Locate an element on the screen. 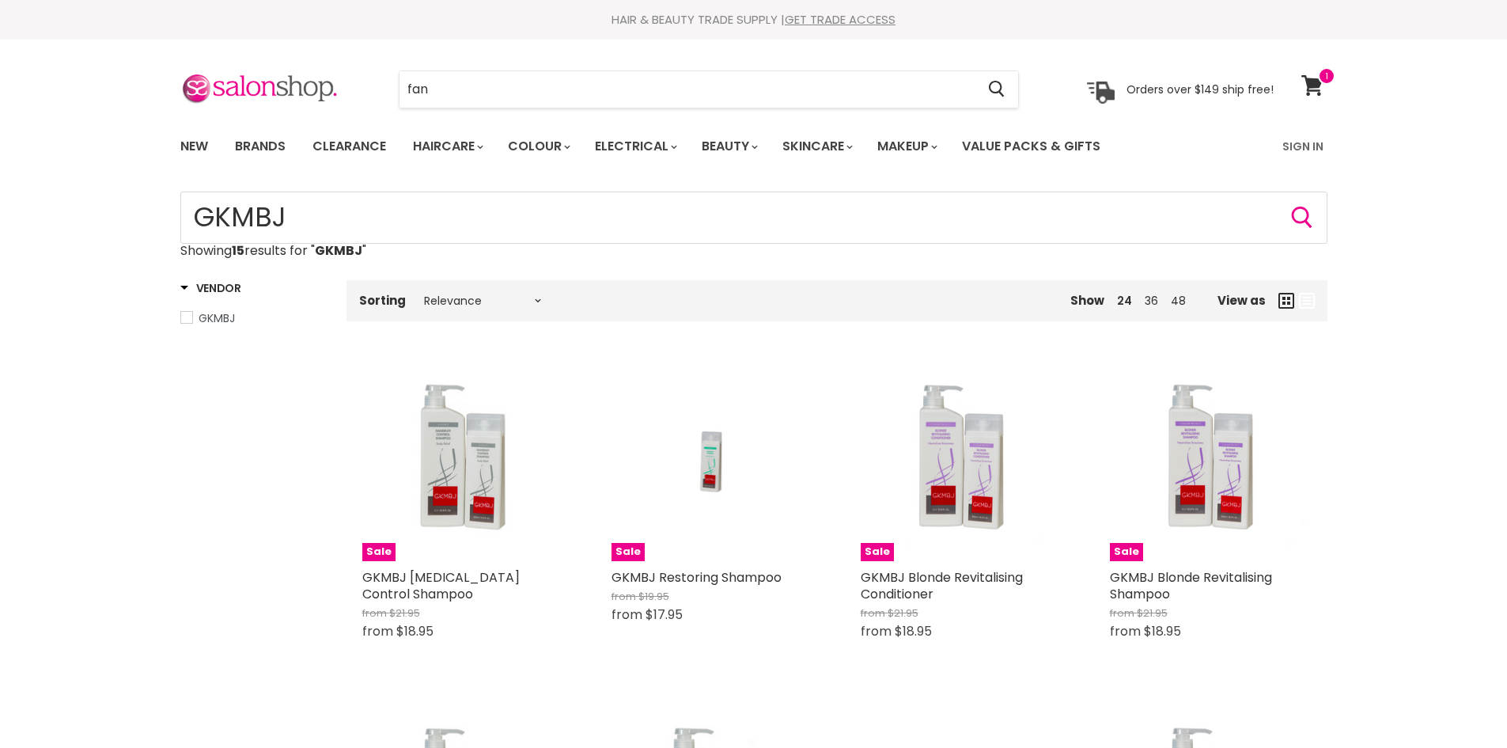  a: GKMBJ Restoring Shampoo is located at coordinates (696, 577).